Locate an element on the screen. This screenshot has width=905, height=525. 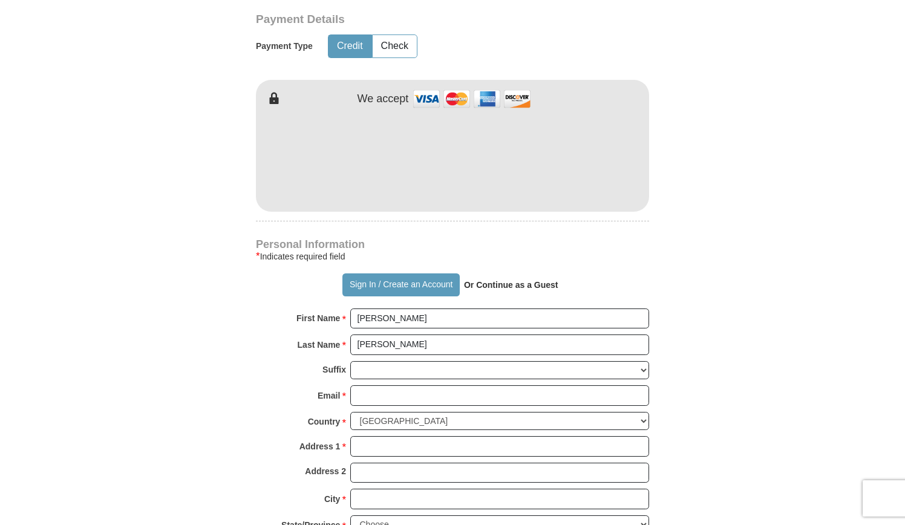
strong: Email is located at coordinates (328, 395).